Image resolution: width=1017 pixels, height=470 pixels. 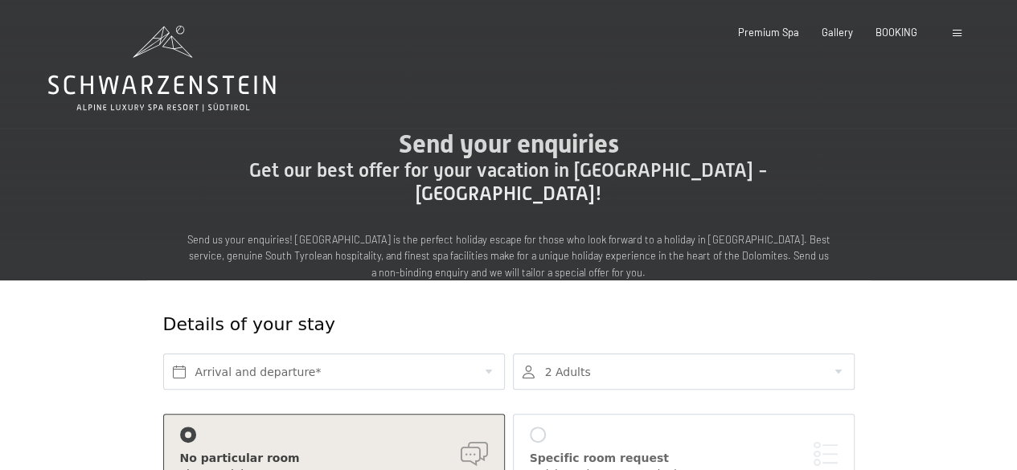 I want to click on a: Gallery, so click(x=837, y=32).